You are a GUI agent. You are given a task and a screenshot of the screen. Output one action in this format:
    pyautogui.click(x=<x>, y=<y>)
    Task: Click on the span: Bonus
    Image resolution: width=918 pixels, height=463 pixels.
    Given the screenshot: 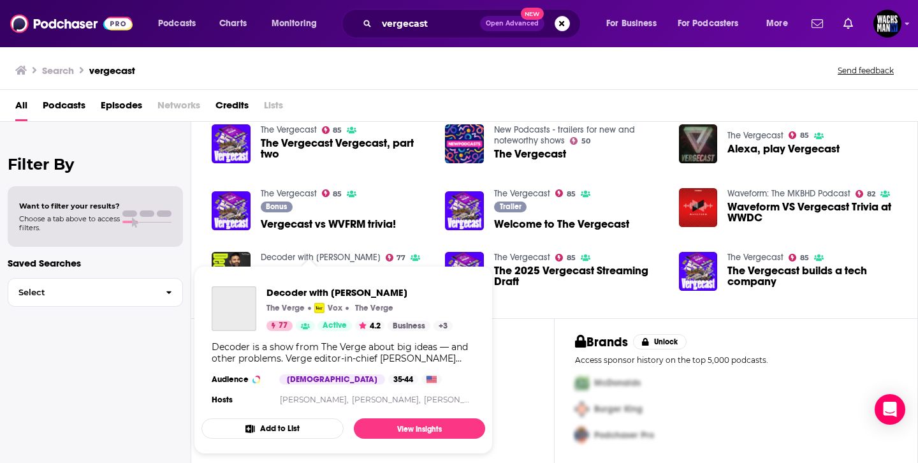 What is the action you would take?
    pyautogui.click(x=276, y=206)
    